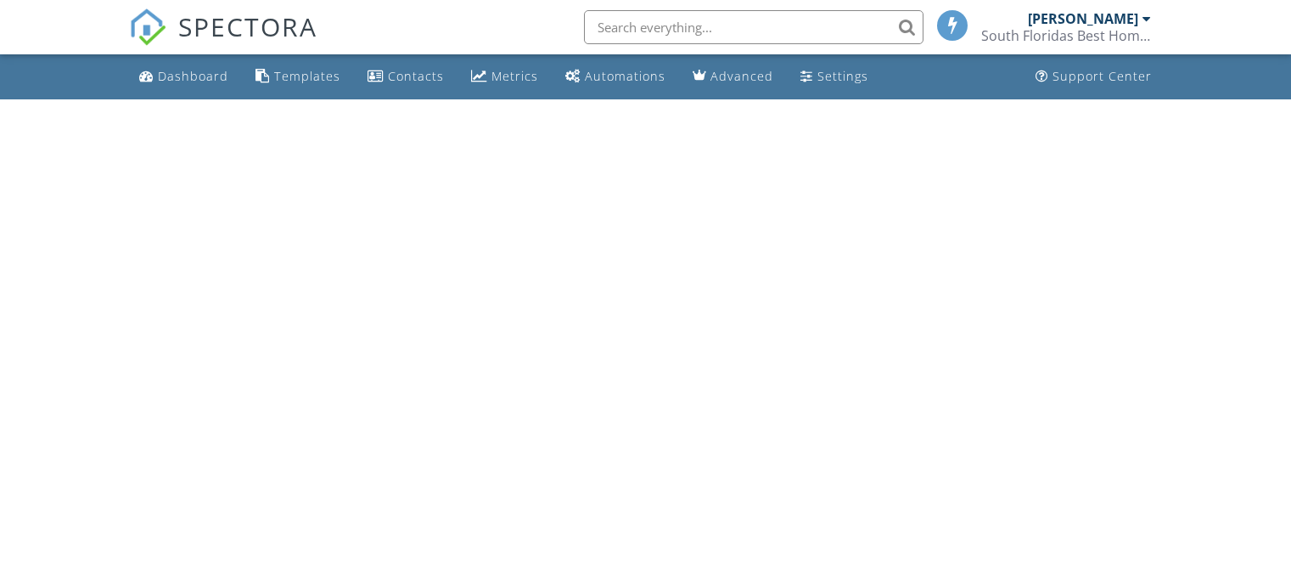 The height and width of the screenshot is (570, 1291). Describe the element at coordinates (504, 76) in the screenshot. I see `a: Metrics` at that location.